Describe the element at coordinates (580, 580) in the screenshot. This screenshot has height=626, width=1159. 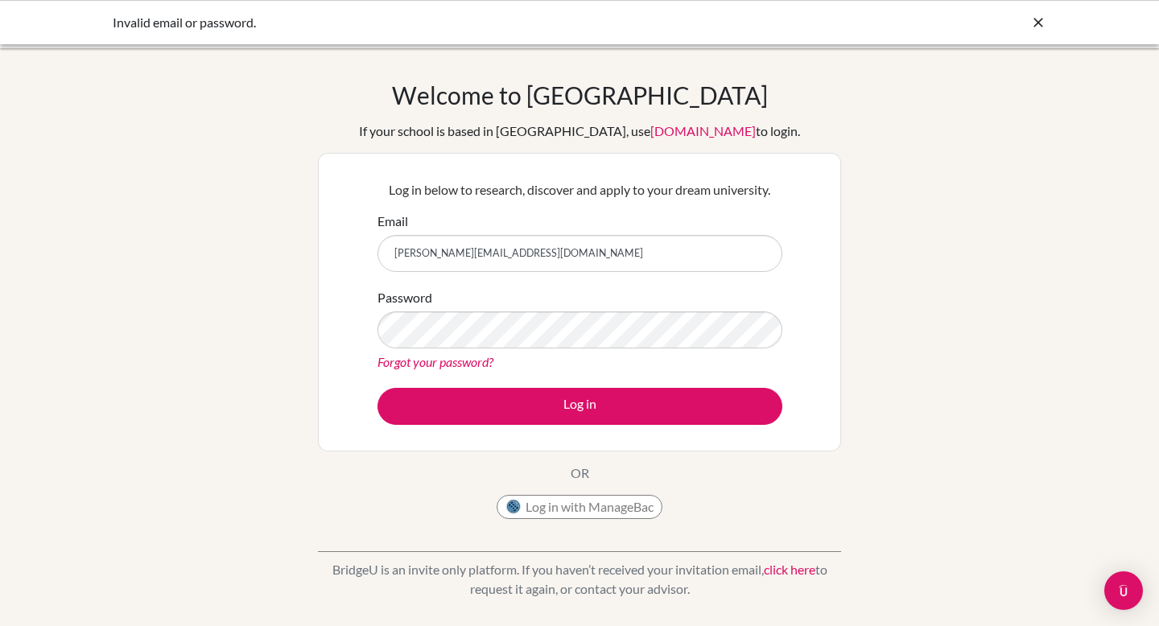
I see `p: BridgeU is an invite only platform. If you haven’t received your invitation email, to request it ...` at that location.